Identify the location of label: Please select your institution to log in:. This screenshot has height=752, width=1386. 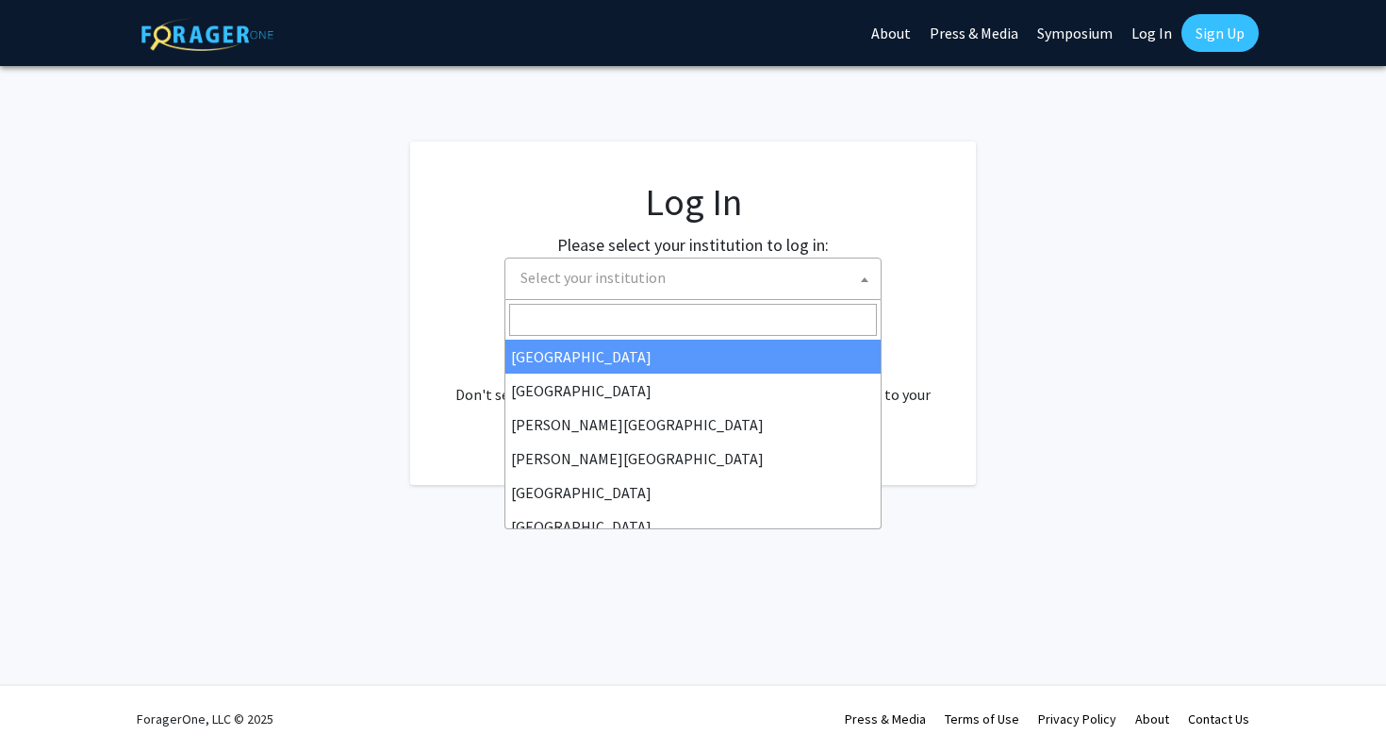
(693, 244).